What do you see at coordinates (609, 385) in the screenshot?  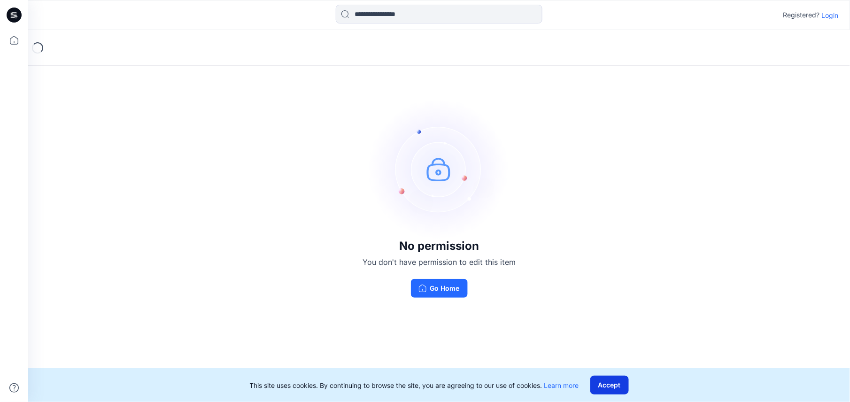 I see `button: Accept` at bounding box center [609, 385].